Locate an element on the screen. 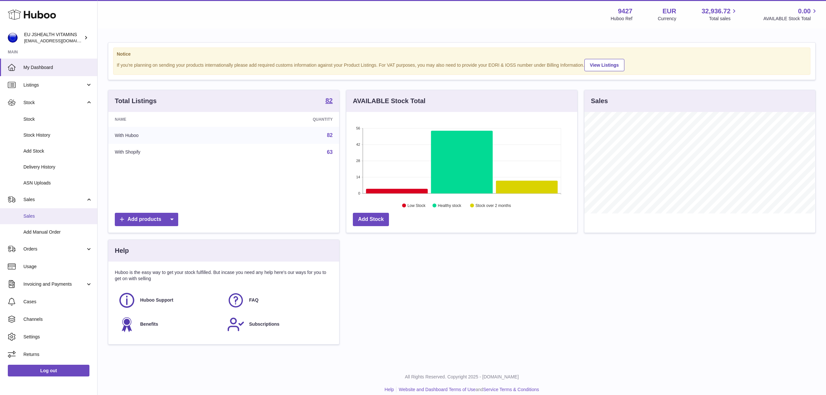 This screenshot has height=395, width=826. a: Service Terms & Conditions is located at coordinates (511, 389).